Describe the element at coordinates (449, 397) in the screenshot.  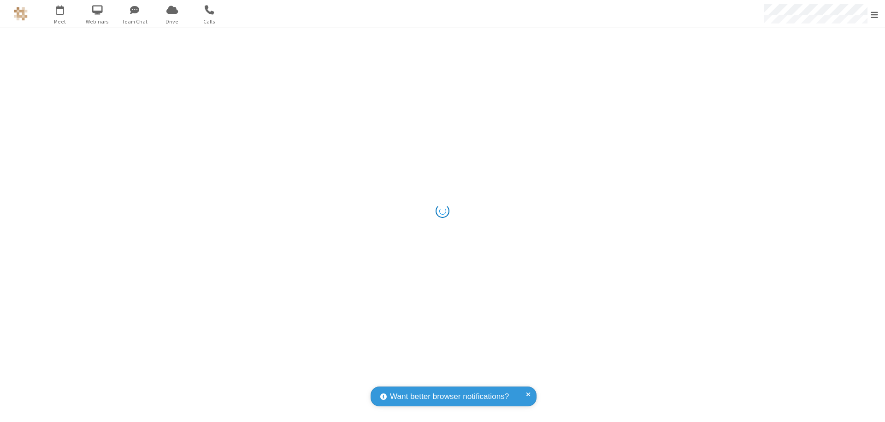
I see `span: Want better browser notifications?` at that location.